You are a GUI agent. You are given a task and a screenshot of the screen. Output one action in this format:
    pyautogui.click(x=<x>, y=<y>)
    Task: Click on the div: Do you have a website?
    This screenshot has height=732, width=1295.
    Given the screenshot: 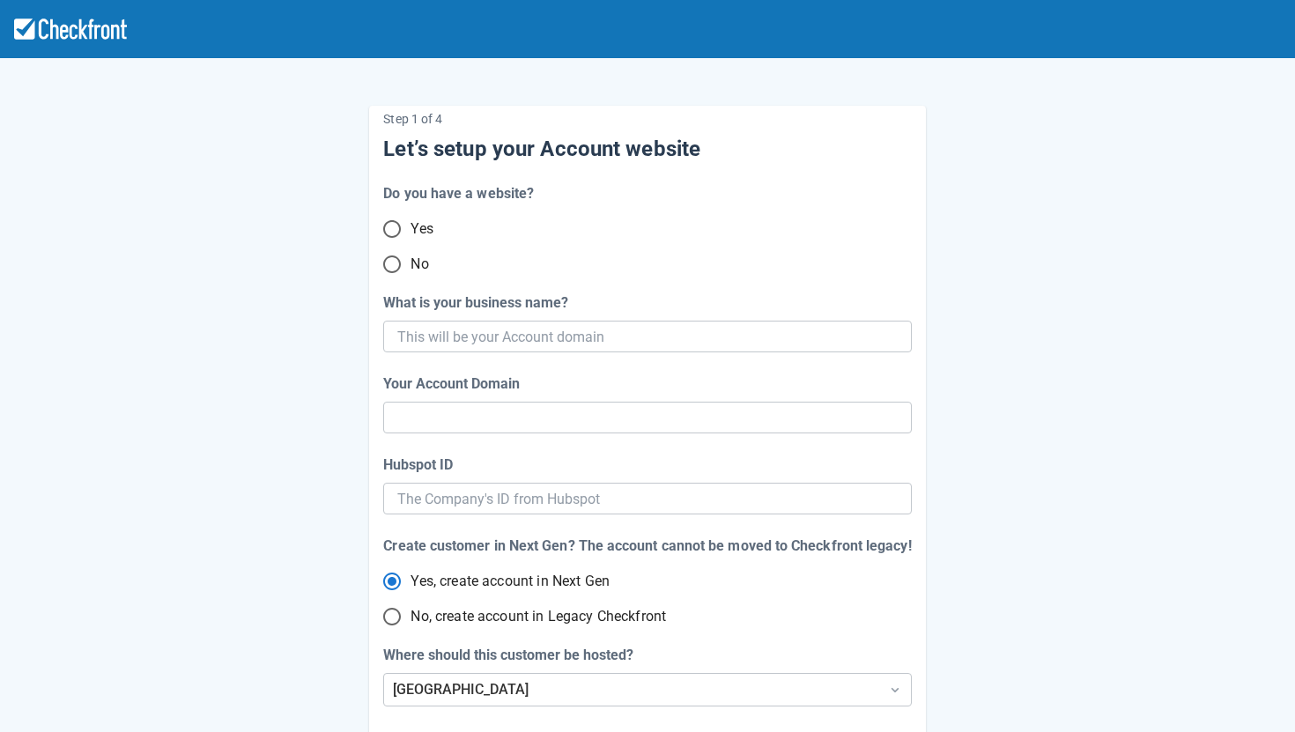 What is the action you would take?
    pyautogui.click(x=458, y=194)
    